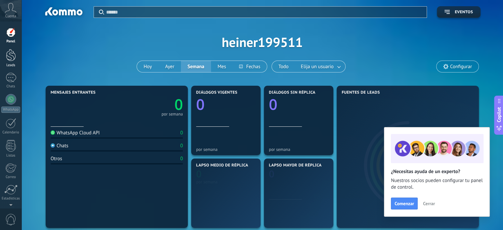 This screenshot has height=230, width=503. Describe the element at coordinates (11, 41) in the screenshot. I see `div: Panel` at that location.